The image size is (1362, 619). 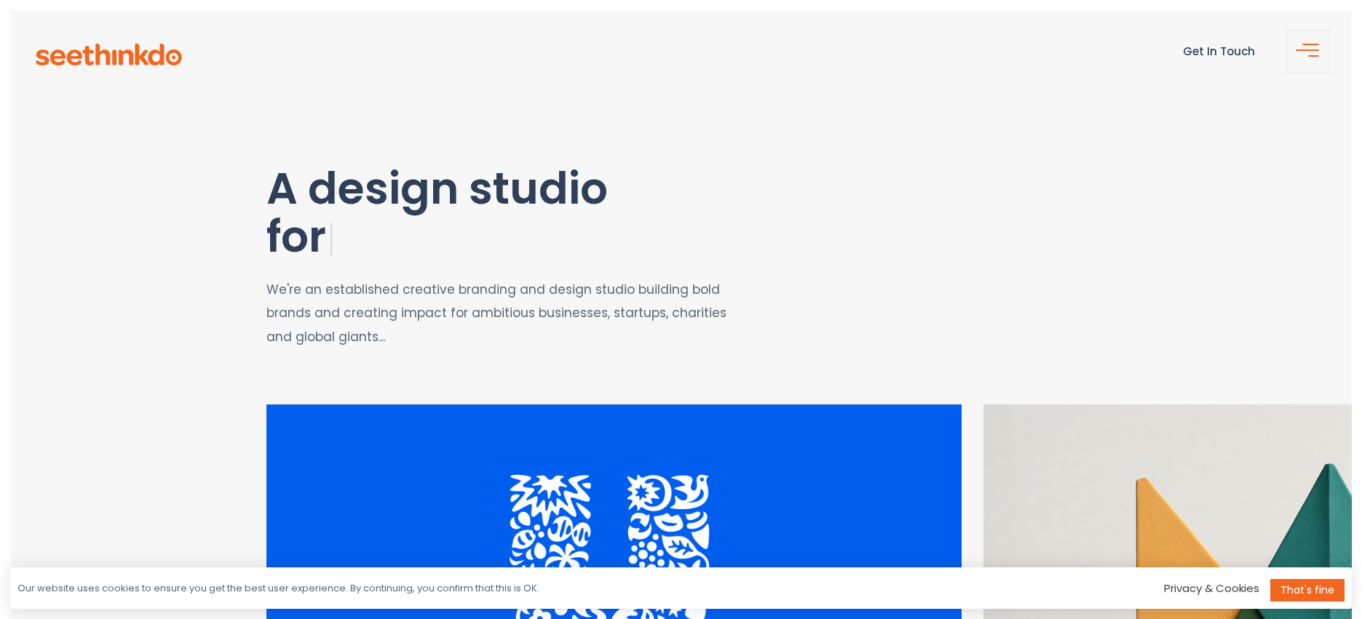 What do you see at coordinates (278, 589) in the screenshot?
I see `div: Our website uses cookies to ensure you get the best user experience. By continuing, you confirm t...` at bounding box center [278, 589].